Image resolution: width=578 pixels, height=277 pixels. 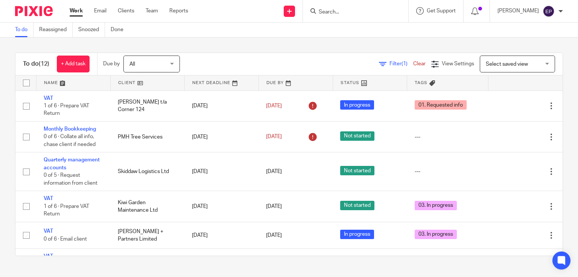 I want to click on img: svg%3E, so click(x=548, y=11).